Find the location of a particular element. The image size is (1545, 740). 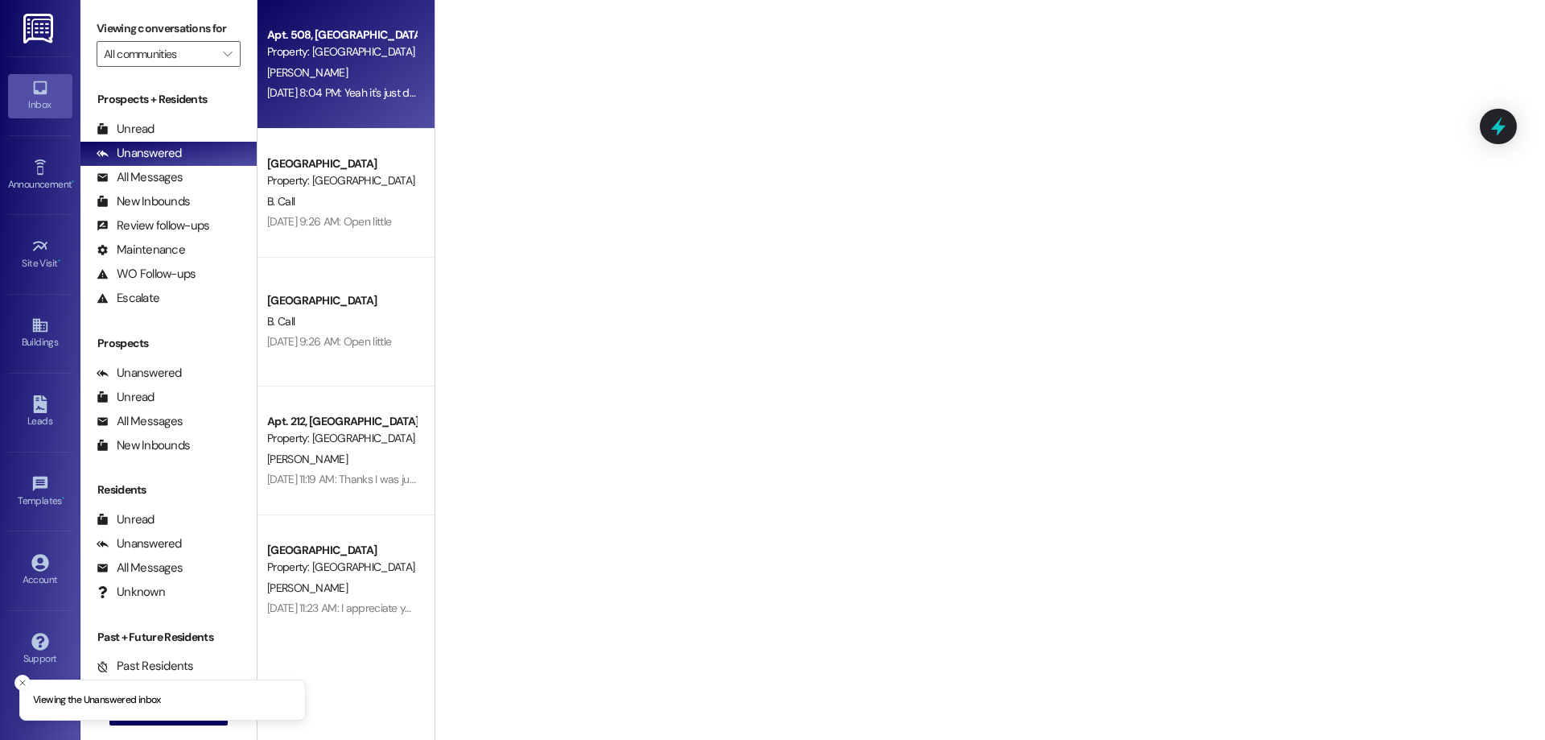

a: Account is located at coordinates (40, 571).